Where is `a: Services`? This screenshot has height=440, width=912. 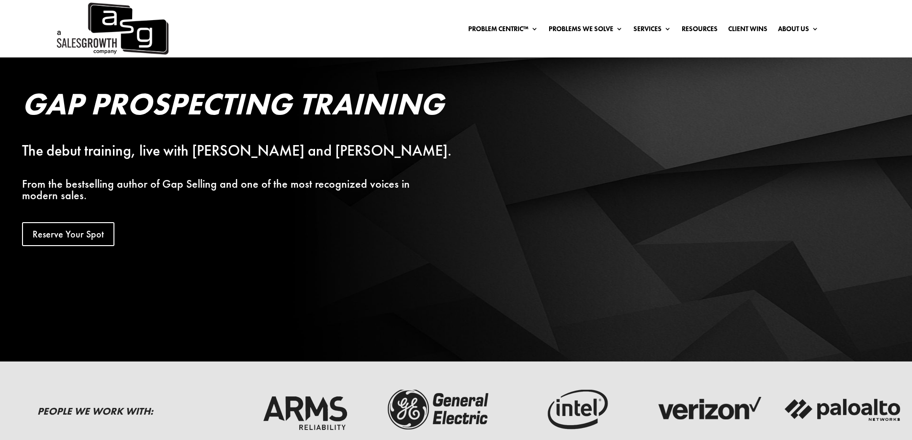 a: Services is located at coordinates (652, 31).